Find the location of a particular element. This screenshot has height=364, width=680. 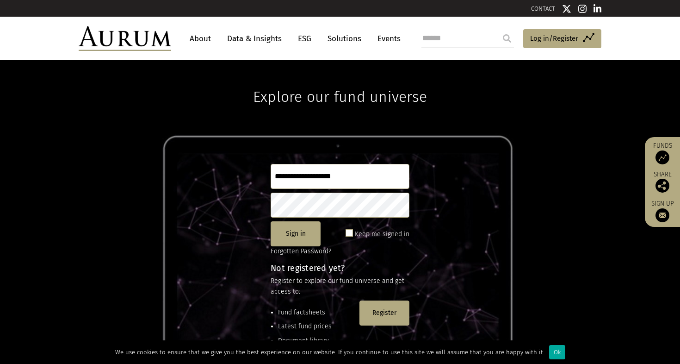

a: CONTACT is located at coordinates (543, 8).